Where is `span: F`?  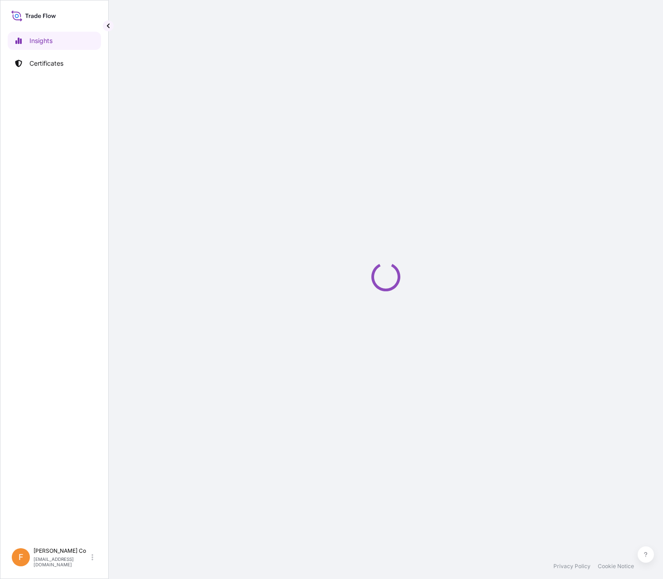
span: F is located at coordinates (21, 557).